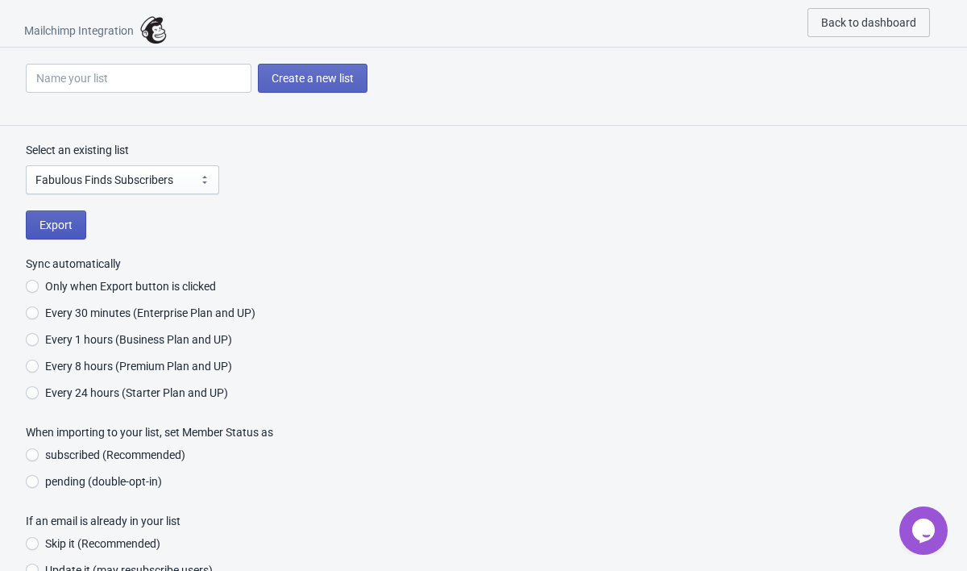 This screenshot has height=571, width=967. Describe the element at coordinates (869, 23) in the screenshot. I see `span: Back to dashboard` at that location.